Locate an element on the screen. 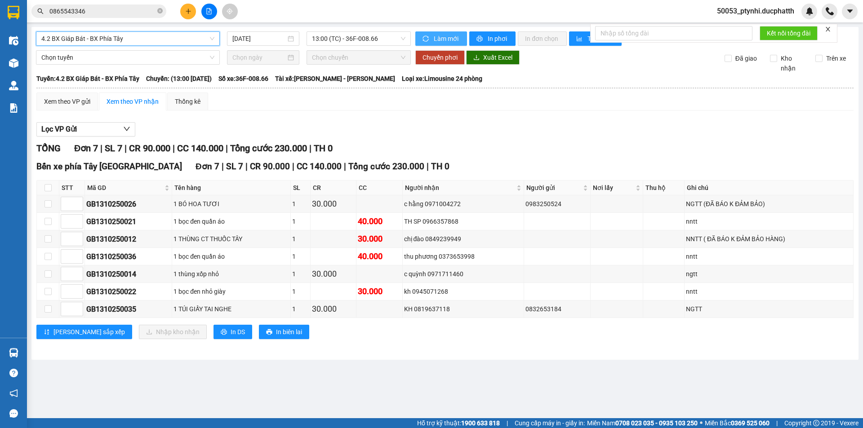 This screenshot has height=428, width=863. input: 13/10/2025 is located at coordinates (259, 39).